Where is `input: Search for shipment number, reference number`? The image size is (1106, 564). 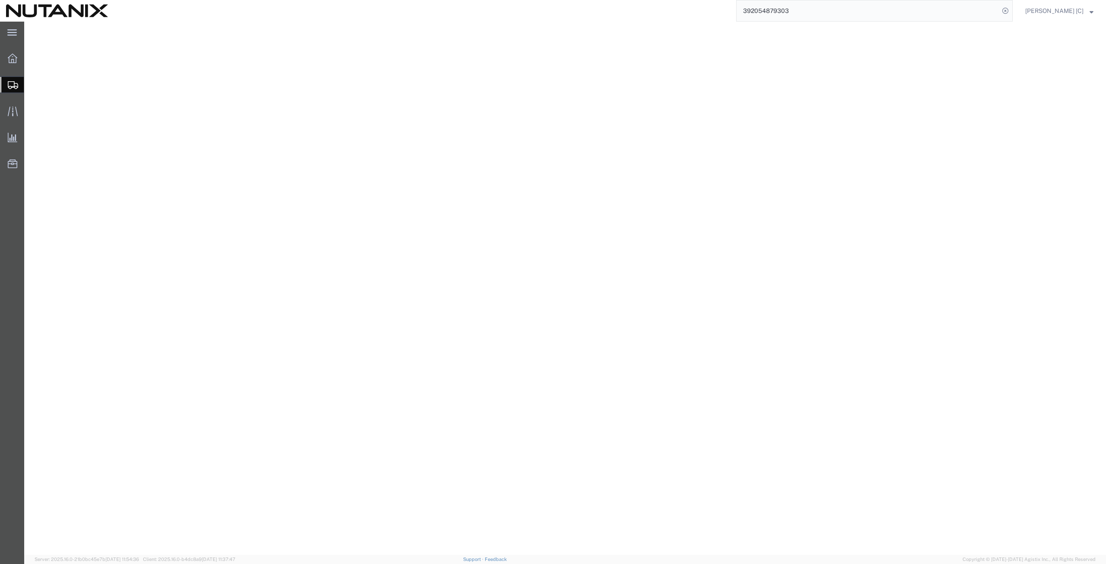
input: Search for shipment number, reference number is located at coordinates (868, 11).